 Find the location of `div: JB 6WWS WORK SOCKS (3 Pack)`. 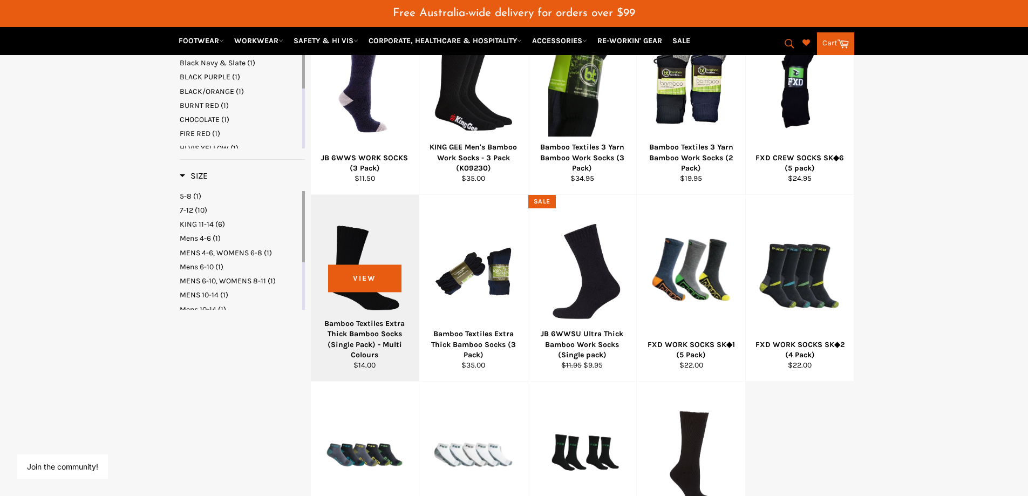

div: JB 6WWS WORK SOCKS (3 Pack) is located at coordinates (365, 163).